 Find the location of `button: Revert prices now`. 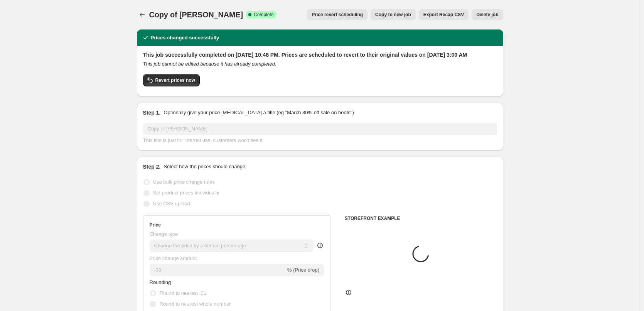

button: Revert prices now is located at coordinates (171, 80).